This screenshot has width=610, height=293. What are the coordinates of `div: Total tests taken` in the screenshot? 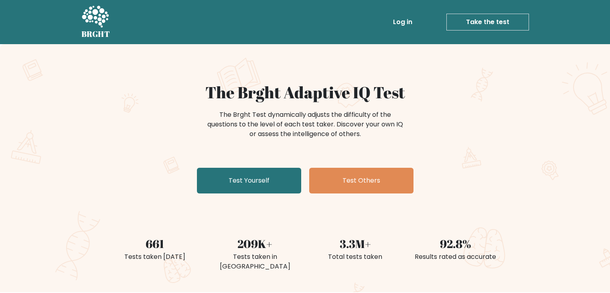 It's located at (355, 257).